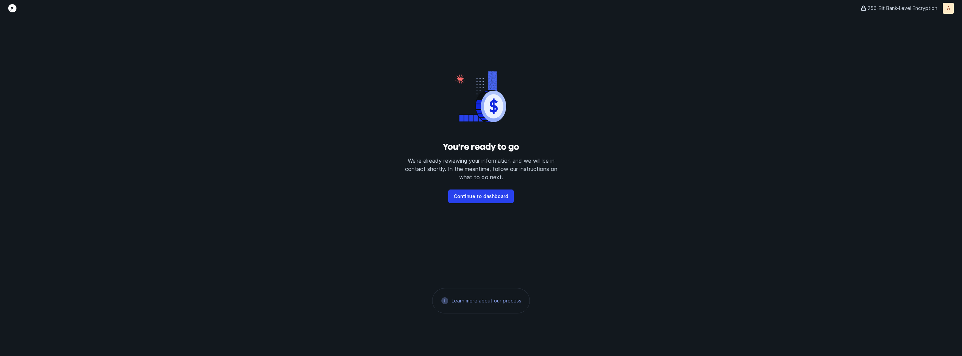 This screenshot has height=356, width=962. Describe the element at coordinates (481, 196) in the screenshot. I see `p: Continue to dashboard` at that location.